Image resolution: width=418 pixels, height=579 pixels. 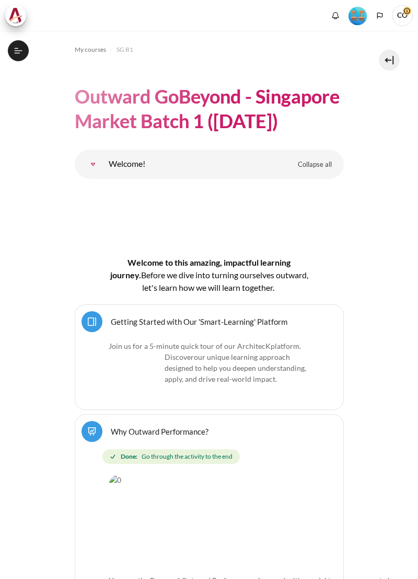 I want to click on div: Completion requirements for Why Outward Performance?, so click(x=211, y=457).